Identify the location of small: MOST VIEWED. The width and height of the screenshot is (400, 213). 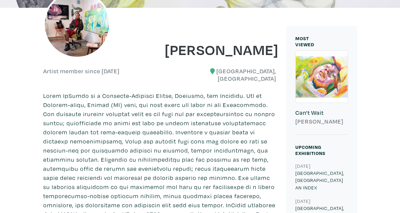
(305, 41).